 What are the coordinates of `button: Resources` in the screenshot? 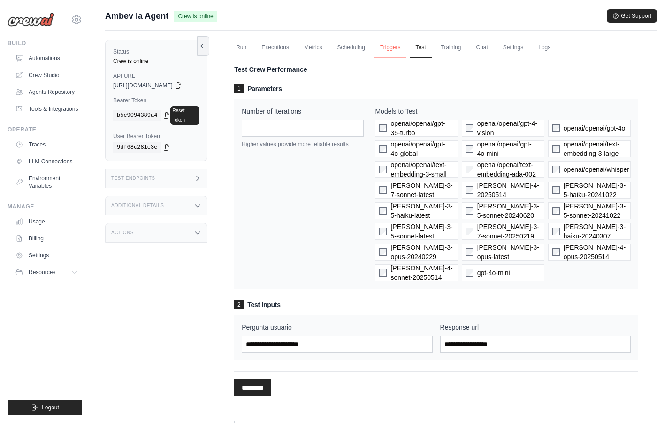 It's located at (46, 272).